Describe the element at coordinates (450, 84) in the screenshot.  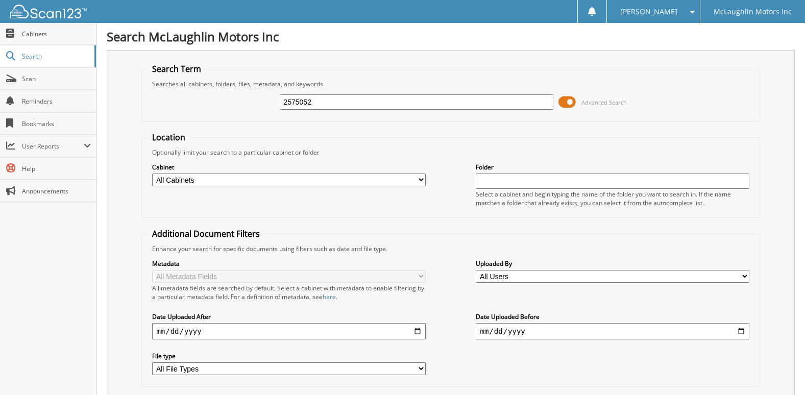
I see `div: Searches all cabinets, folders, files, metadata, and keywords` at that location.